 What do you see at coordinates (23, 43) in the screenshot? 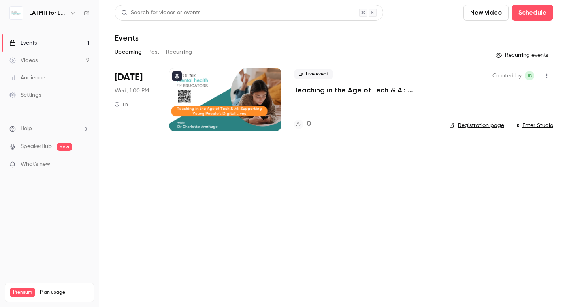
I see `div: Events` at bounding box center [23, 43].